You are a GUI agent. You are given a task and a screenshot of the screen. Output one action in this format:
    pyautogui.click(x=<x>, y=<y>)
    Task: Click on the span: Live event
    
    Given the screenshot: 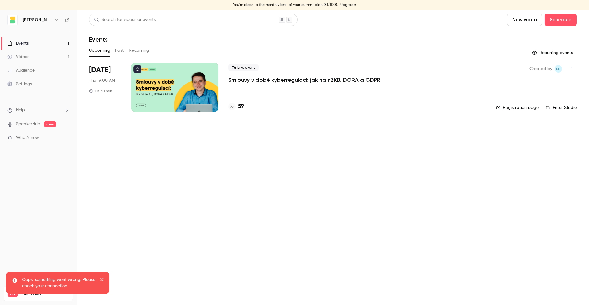 What is the action you would take?
    pyautogui.click(x=243, y=68)
    